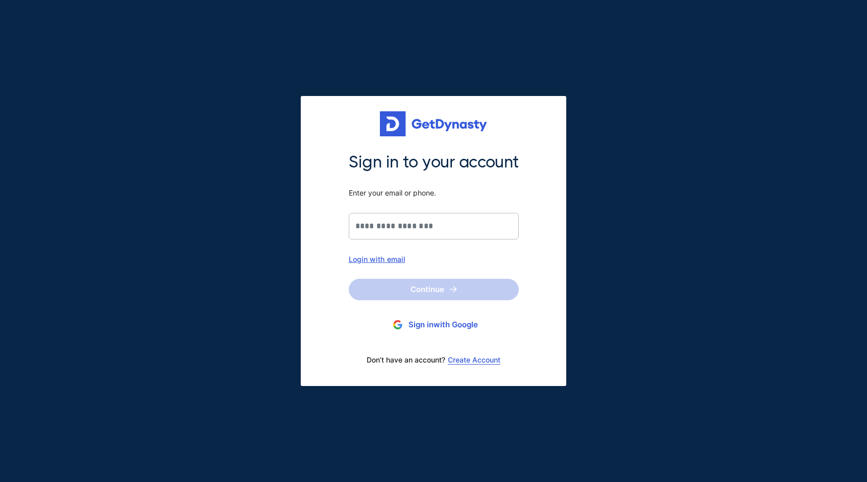 Image resolution: width=867 pixels, height=482 pixels. Describe the element at coordinates (433, 325) in the screenshot. I see `button: Sign inwith Google` at that location.